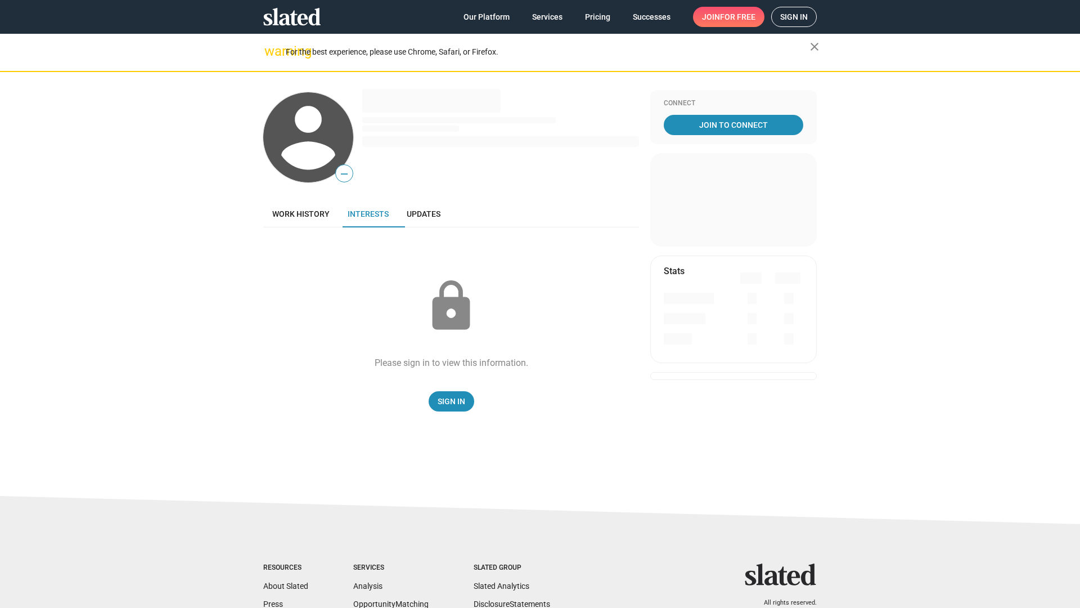 The image size is (1080, 608). I want to click on span: Successes, so click(652, 17).